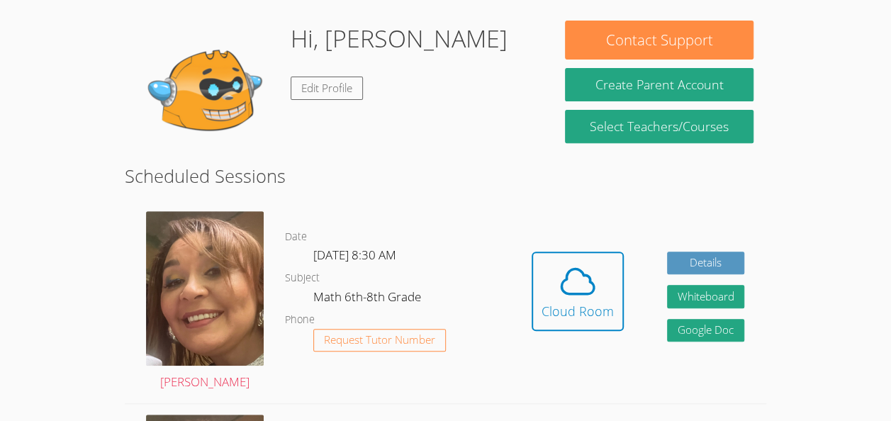 Image resolution: width=891 pixels, height=421 pixels. What do you see at coordinates (300, 320) in the screenshot?
I see `dt: Phone` at bounding box center [300, 320].